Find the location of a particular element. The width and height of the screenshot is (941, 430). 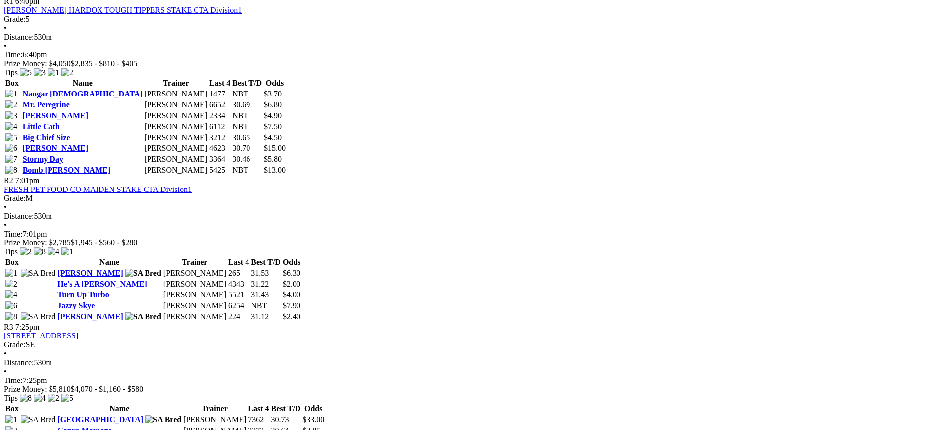

span: $6.80 is located at coordinates (273, 104).